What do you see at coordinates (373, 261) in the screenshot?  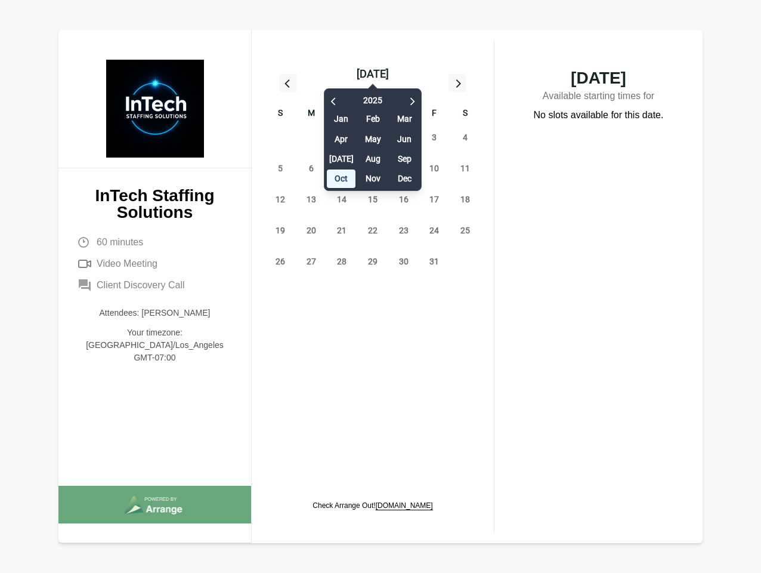 I see `span: Wednesday, October 29, 2025` at bounding box center [373, 261].